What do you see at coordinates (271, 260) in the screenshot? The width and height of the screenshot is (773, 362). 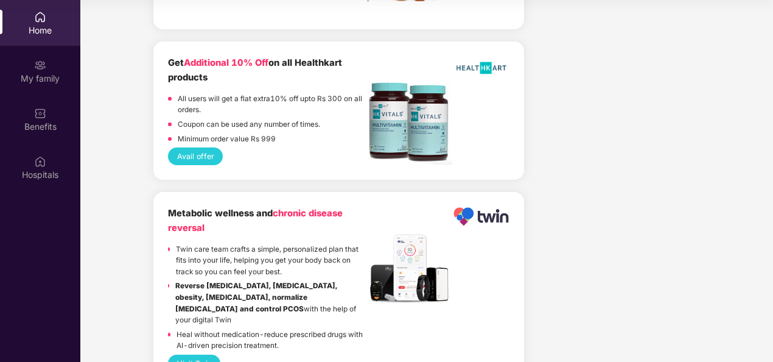 I see `p: Twin care team crafts a simple, personalized plan that fits into your life, helping you get your ...` at bounding box center [271, 260].